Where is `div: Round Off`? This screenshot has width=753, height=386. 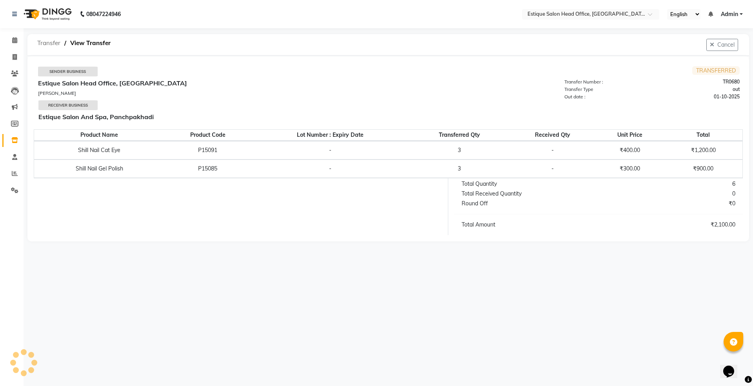
div: Round Off is located at coordinates (527, 204).